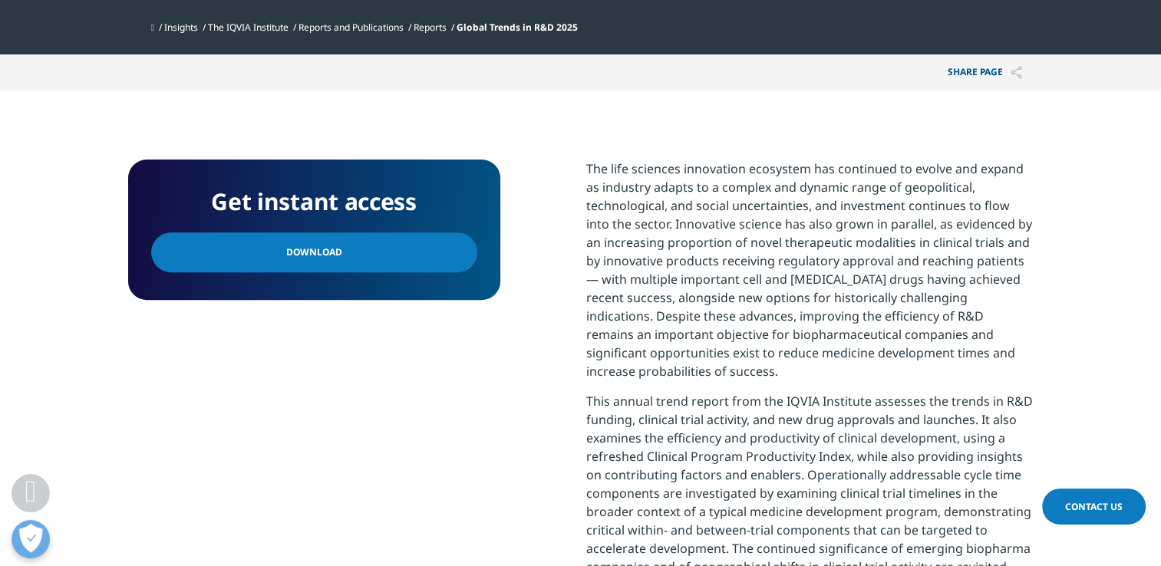  I want to click on a: Reports and Publications, so click(351, 27).